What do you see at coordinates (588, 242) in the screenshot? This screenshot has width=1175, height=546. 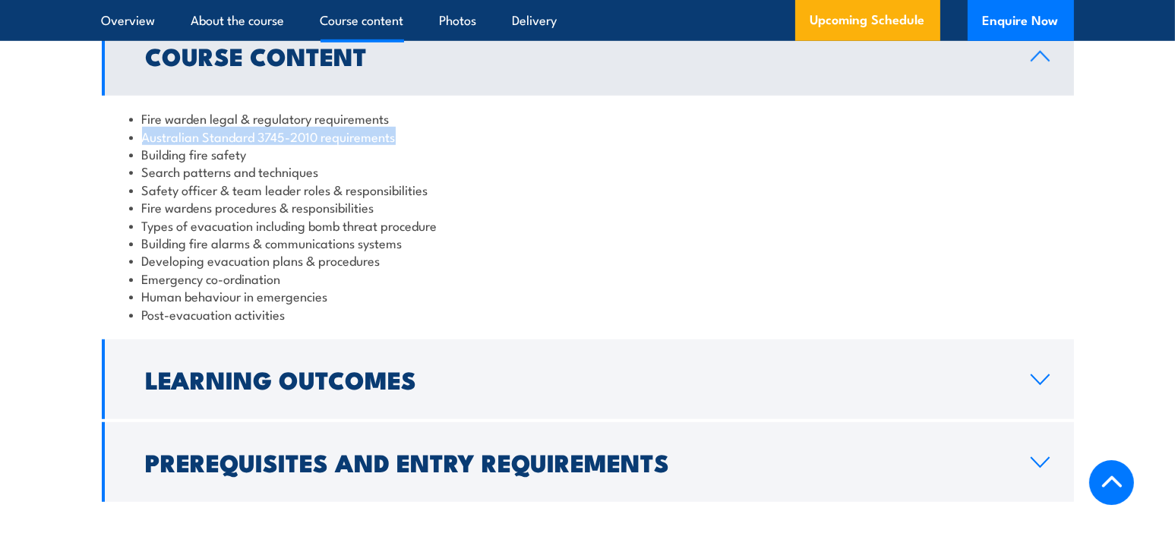 I see `li: Building fire alarms & communications systems` at bounding box center [588, 242].